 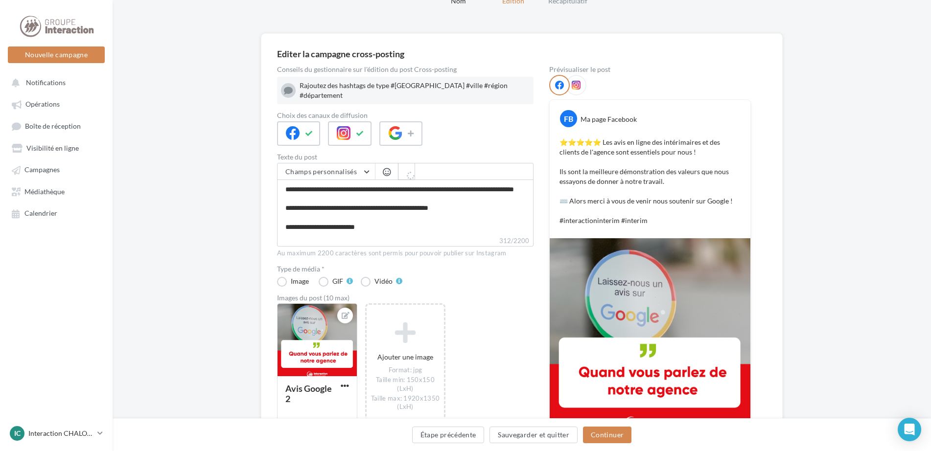 What do you see at coordinates (56, 104) in the screenshot?
I see `a: Opérations` at bounding box center [56, 104].